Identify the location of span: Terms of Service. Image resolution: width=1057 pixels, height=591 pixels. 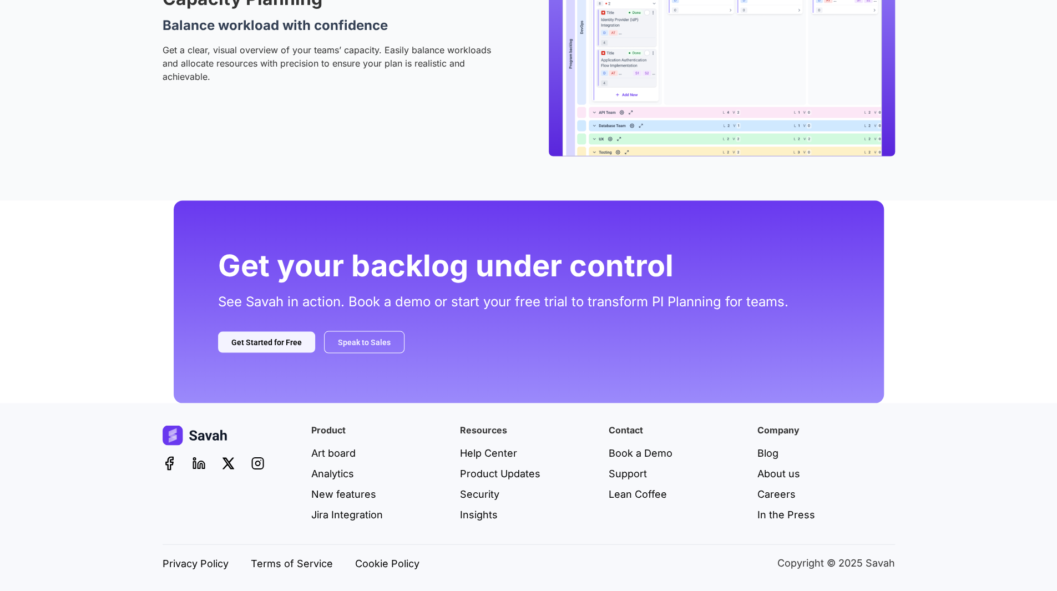
(292, 563).